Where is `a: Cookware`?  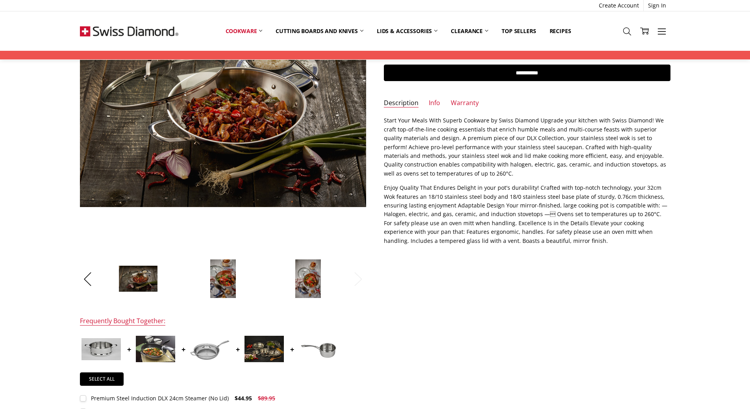 a: Cookware is located at coordinates (244, 31).